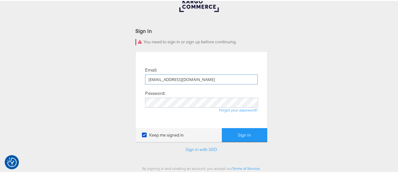 Image resolution: width=398 pixels, height=173 pixels. Describe the element at coordinates (201, 149) in the screenshot. I see `a: Sign in with SSO` at that location.